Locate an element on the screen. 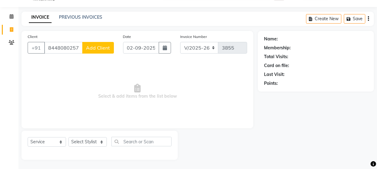 This screenshot has width=377, height=169. div: Name: is located at coordinates (271, 39).